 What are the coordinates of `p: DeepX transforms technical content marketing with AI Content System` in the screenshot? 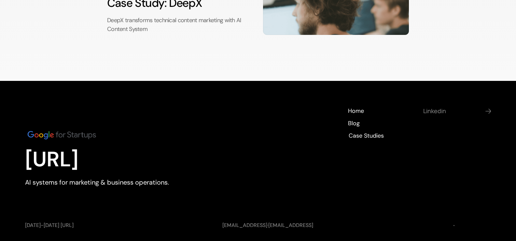 It's located at (180, 25).